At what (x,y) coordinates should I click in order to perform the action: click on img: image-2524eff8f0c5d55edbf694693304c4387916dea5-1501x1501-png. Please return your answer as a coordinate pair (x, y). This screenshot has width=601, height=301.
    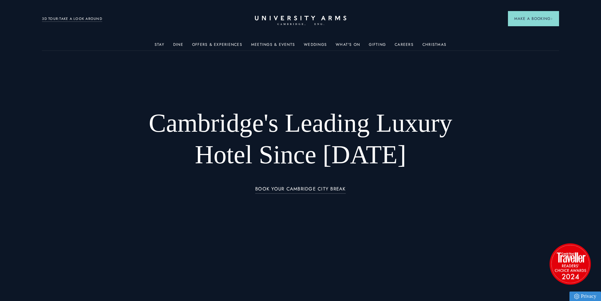
    Looking at the image, I should click on (570, 264).